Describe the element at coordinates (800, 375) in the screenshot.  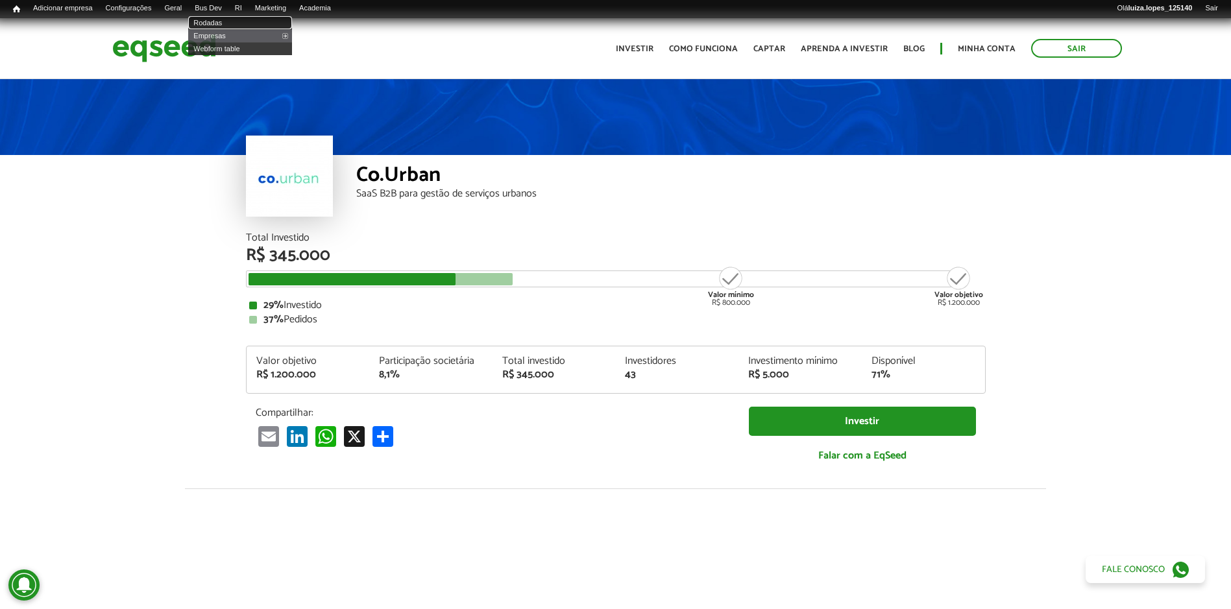
I see `div: R$ 5.000` at that location.